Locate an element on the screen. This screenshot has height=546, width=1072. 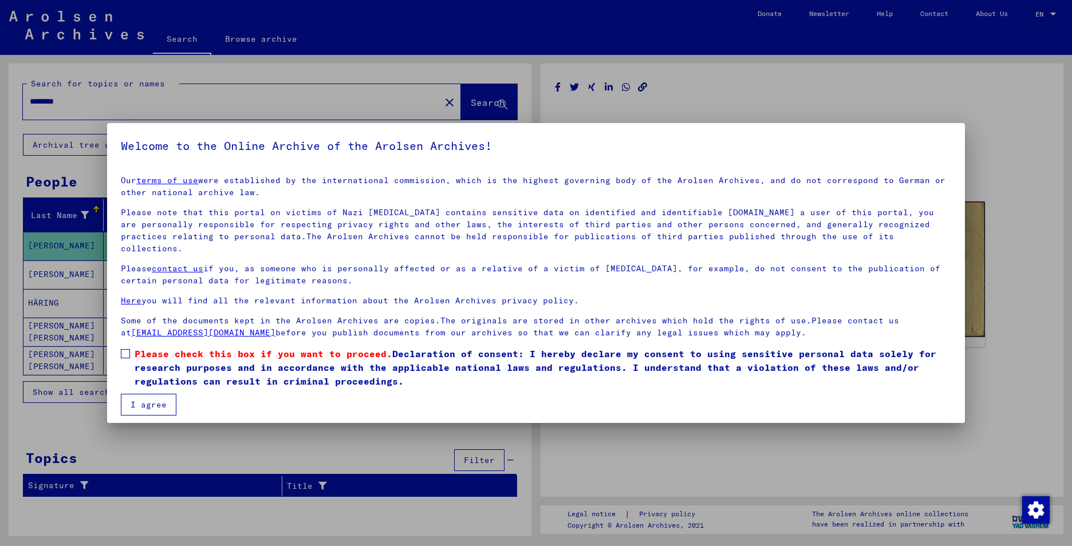
span: Declaration of consent: I hereby declare my consent to using sensitive personal data solely for r... is located at coordinates (543, 367).